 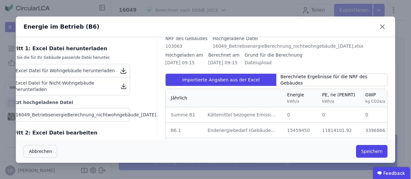 What do you see at coordinates (221, 80) in the screenshot?
I see `span: Importierte Angaben aus der Excel` at bounding box center [221, 80].